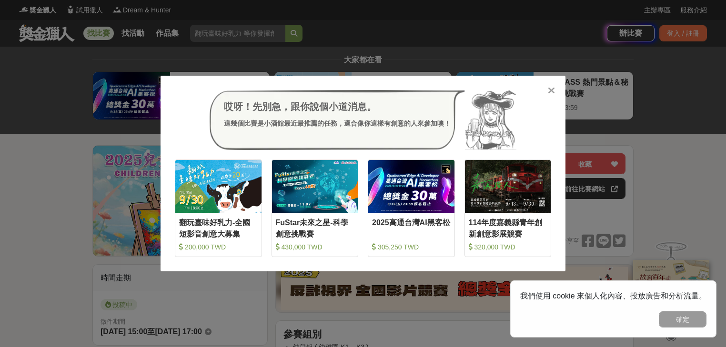  Describe the element at coordinates (508, 247) in the screenshot. I see `div: 320,000 TWD` at that location.